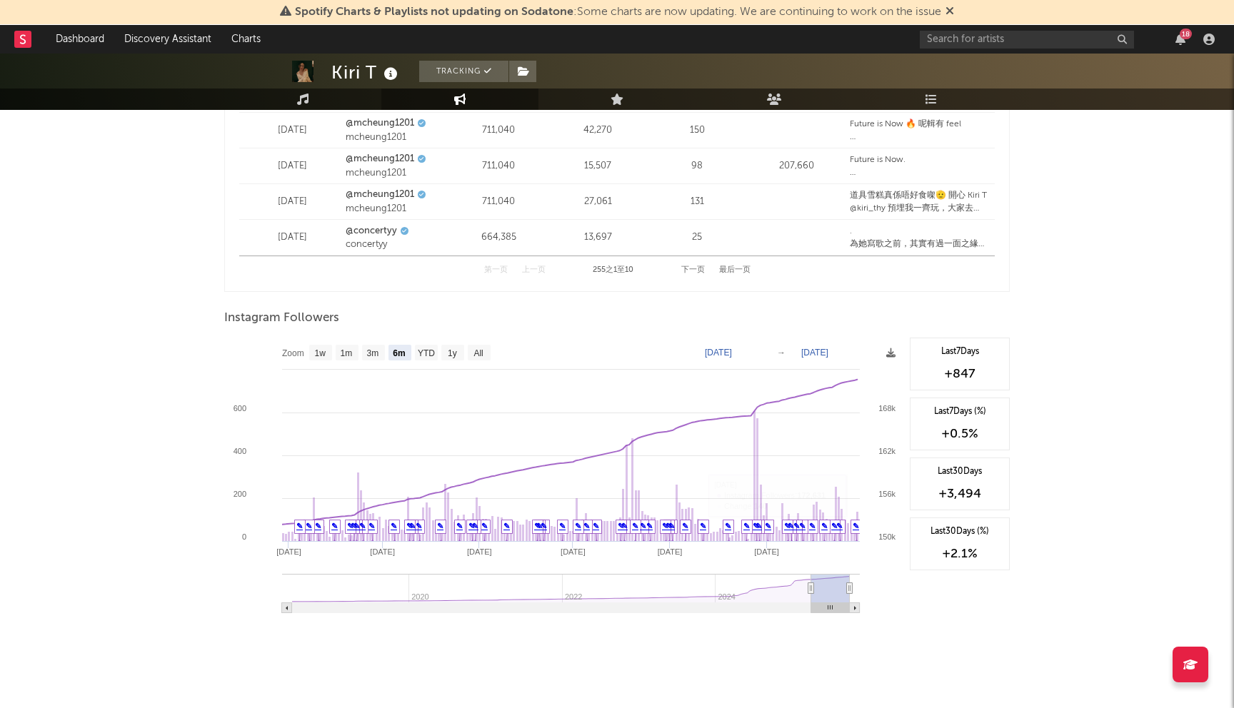 This screenshot has height=708, width=1234. What do you see at coordinates (426, 354) in the screenshot?
I see `text: YTD` at bounding box center [426, 354].